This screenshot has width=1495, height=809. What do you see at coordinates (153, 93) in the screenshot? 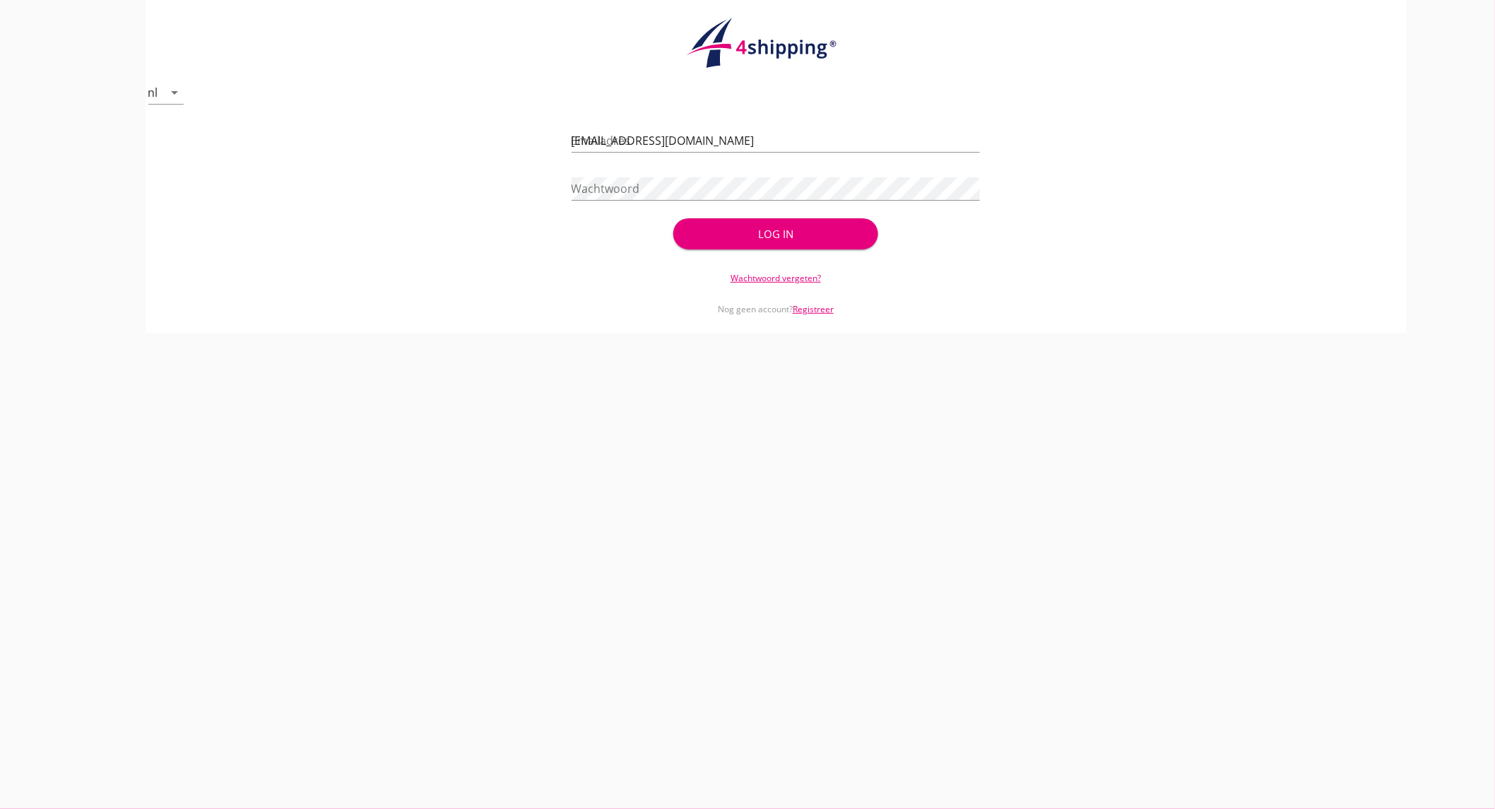
I see `div: nl` at bounding box center [153, 93].